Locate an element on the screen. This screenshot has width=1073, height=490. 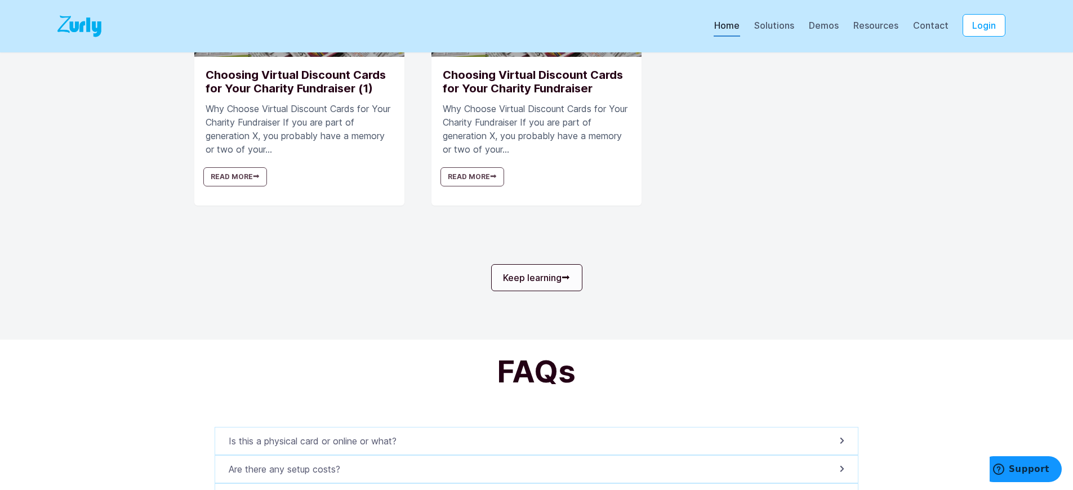
span: Support is located at coordinates (39, 13).